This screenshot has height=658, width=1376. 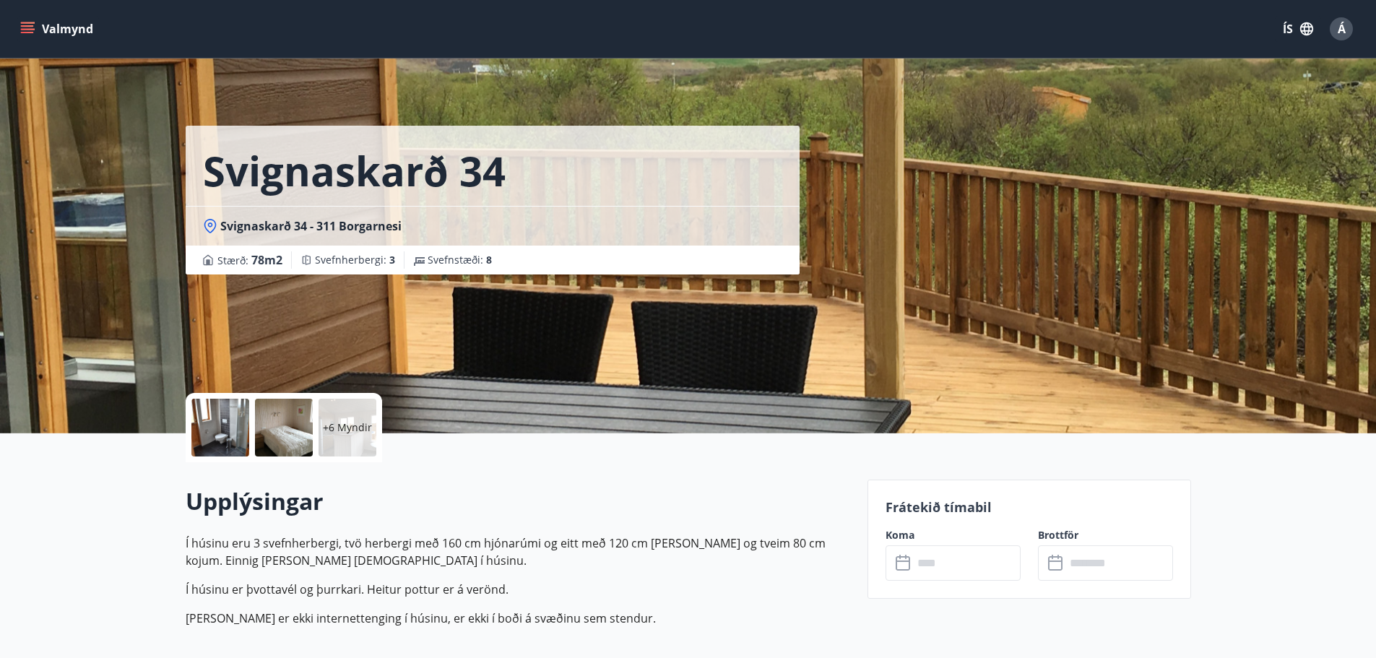 I want to click on span: 8, so click(x=489, y=259).